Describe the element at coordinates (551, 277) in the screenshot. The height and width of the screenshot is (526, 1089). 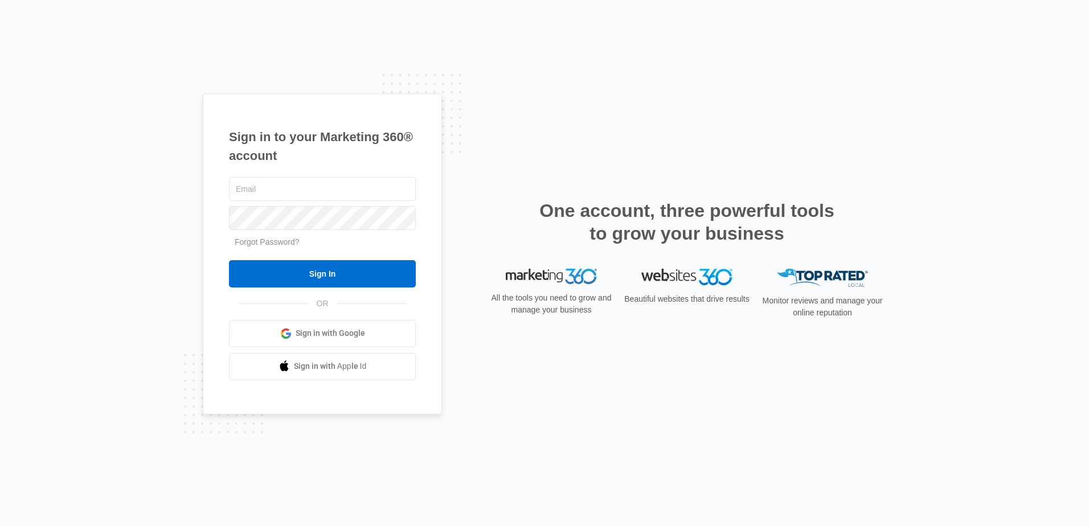
I see `img: Marketing 360` at that location.